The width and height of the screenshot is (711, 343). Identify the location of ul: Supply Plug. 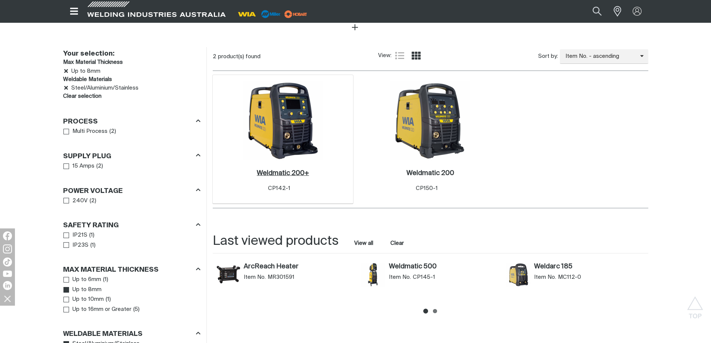
(132, 166).